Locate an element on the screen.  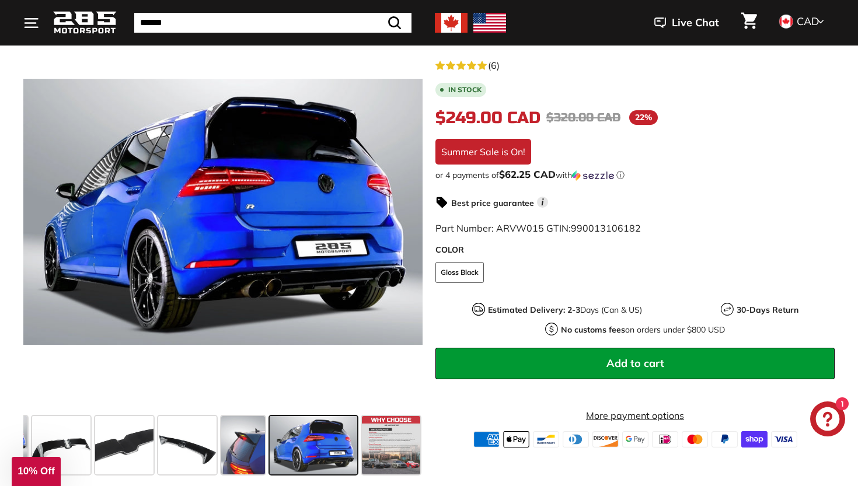
b: In stock is located at coordinates (465, 90).